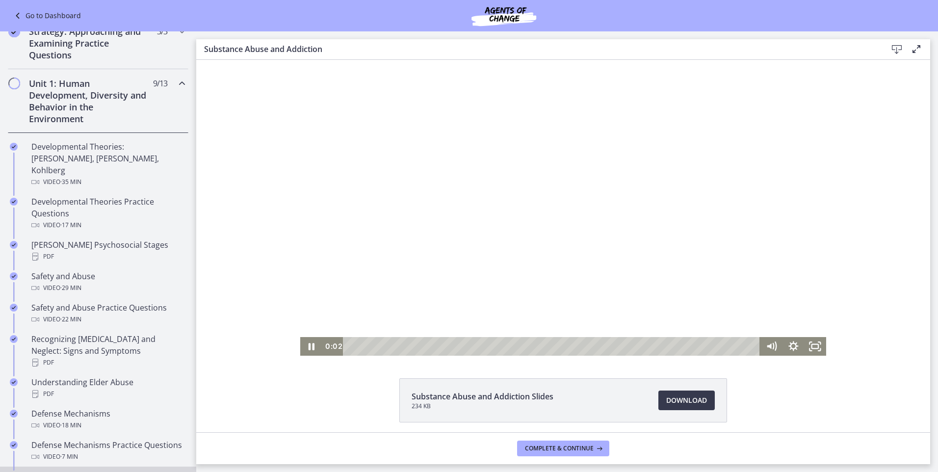 The image size is (938, 472). Describe the element at coordinates (538, 49) in the screenshot. I see `h3: Substance Abuse and Addiction` at that location.